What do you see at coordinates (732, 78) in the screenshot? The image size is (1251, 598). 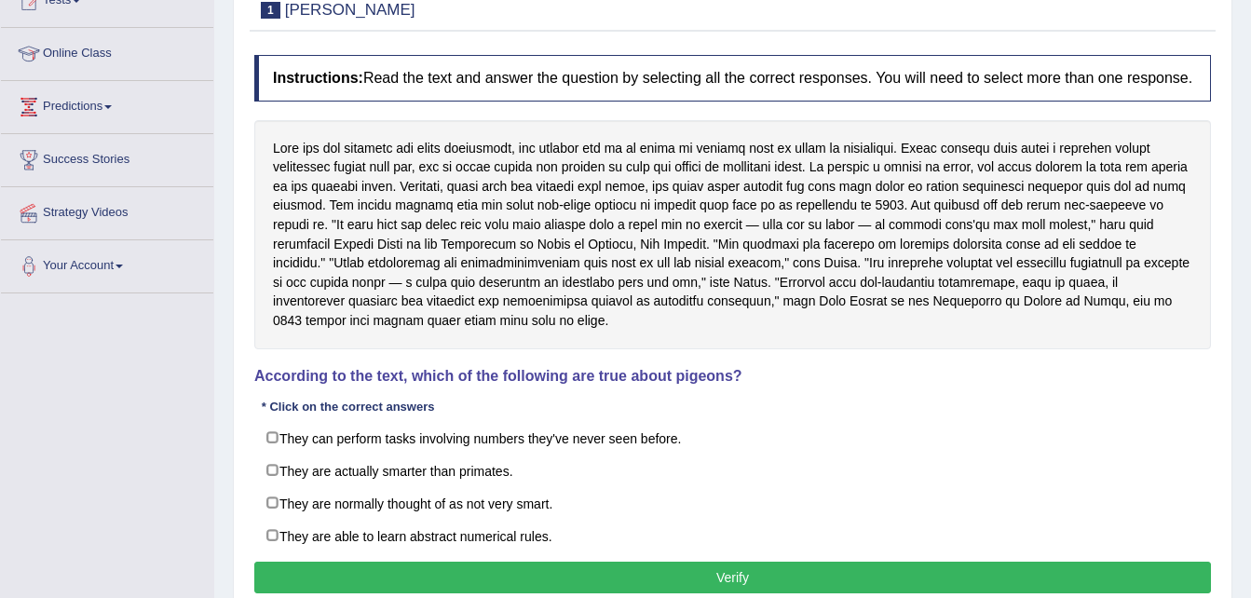 I see `h4: Read the text and answer the question by selecting all the correct responses. You will need to se...` at bounding box center [732, 78].